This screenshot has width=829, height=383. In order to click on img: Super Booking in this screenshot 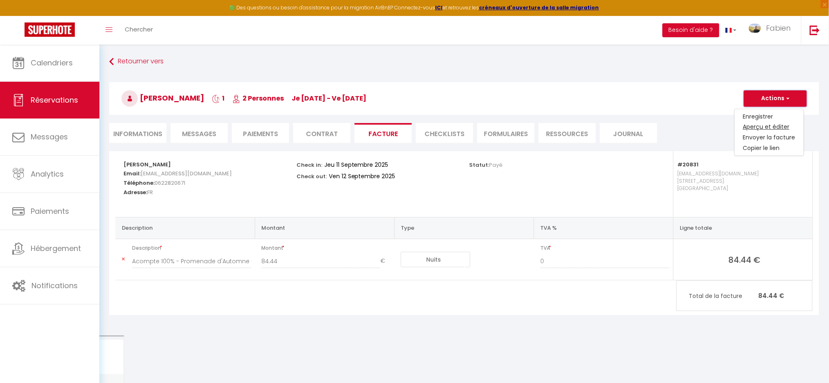, I will do `click(49, 29)`.